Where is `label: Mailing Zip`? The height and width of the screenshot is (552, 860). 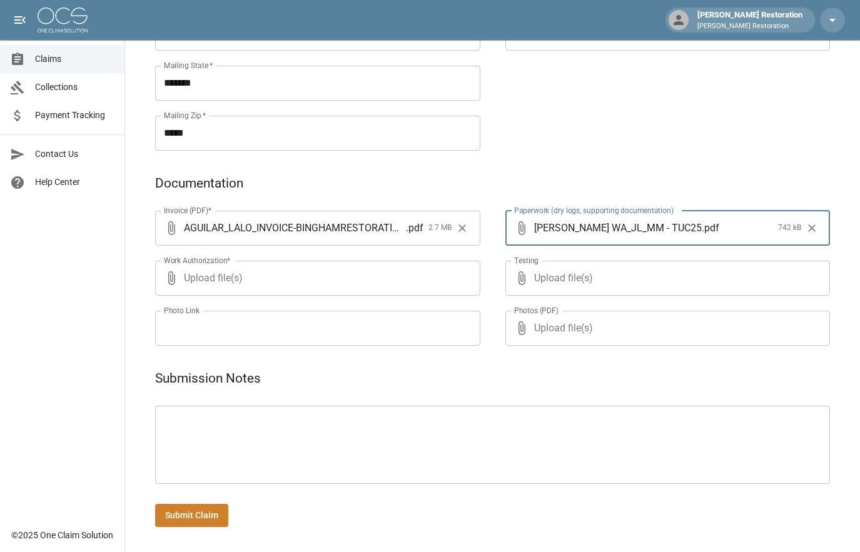 label: Mailing Zip is located at coordinates (185, 115).